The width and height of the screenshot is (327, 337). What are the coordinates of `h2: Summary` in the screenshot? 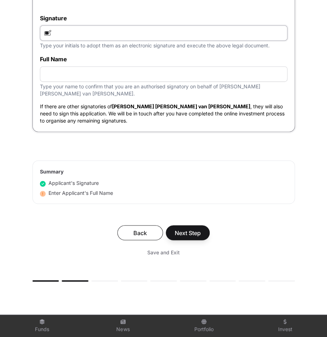 It's located at (163, 171).